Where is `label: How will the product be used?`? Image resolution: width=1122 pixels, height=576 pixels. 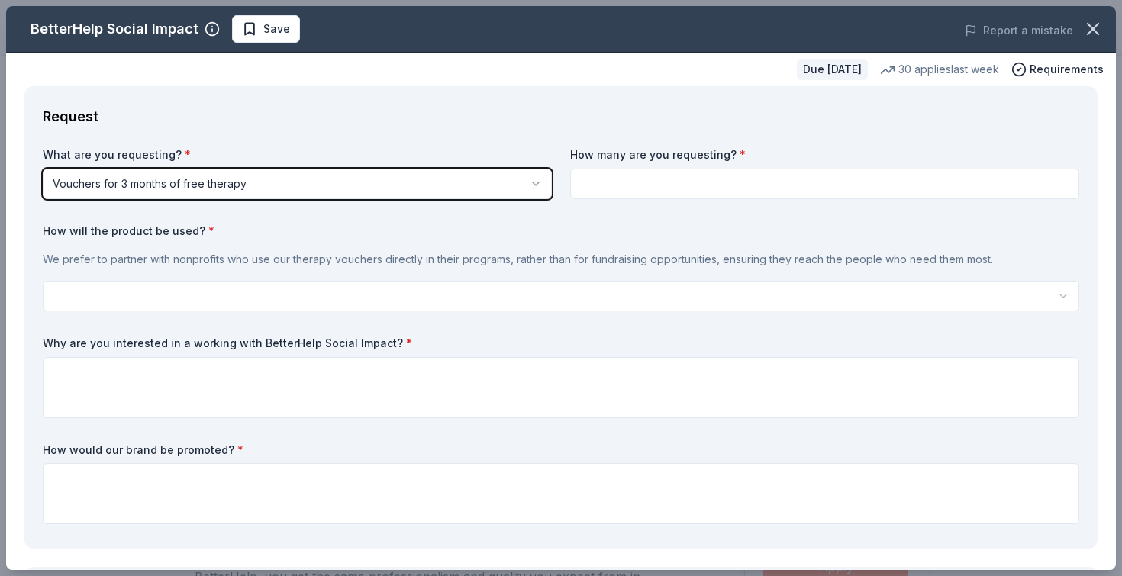 label: How will the product be used? is located at coordinates (561, 231).